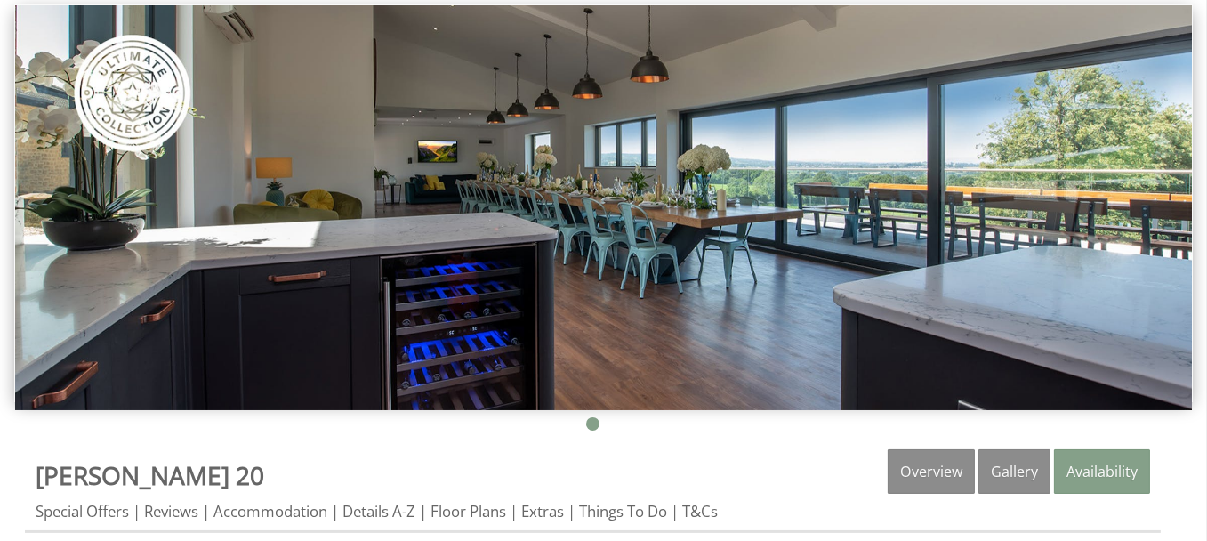  Describe the element at coordinates (931, 472) in the screenshot. I see `a: Overview` at that location.